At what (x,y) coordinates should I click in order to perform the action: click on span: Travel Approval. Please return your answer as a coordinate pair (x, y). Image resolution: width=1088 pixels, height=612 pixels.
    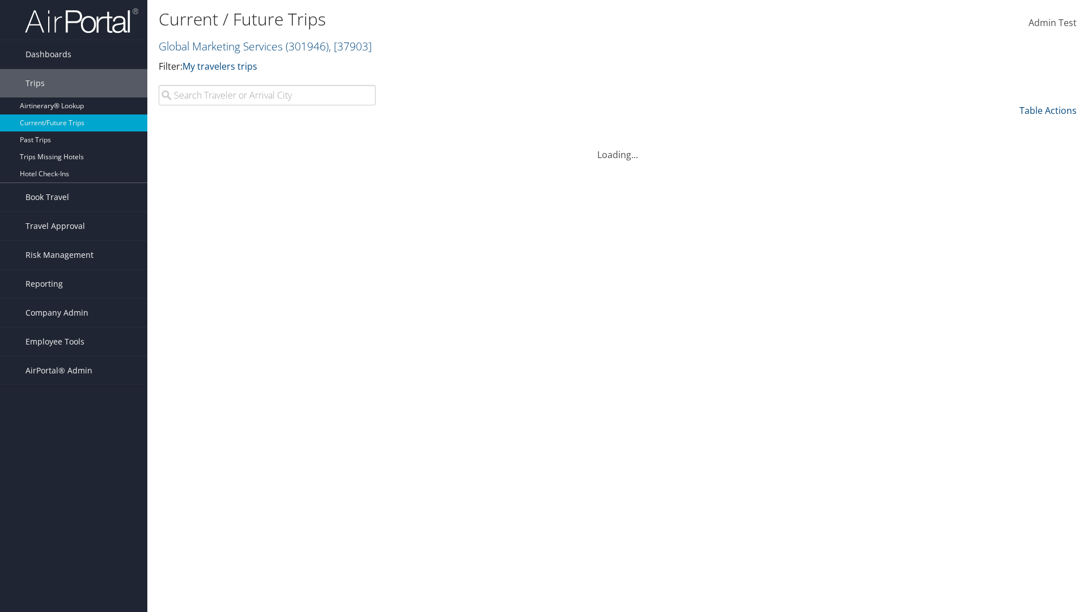
    Looking at the image, I should click on (55, 226).